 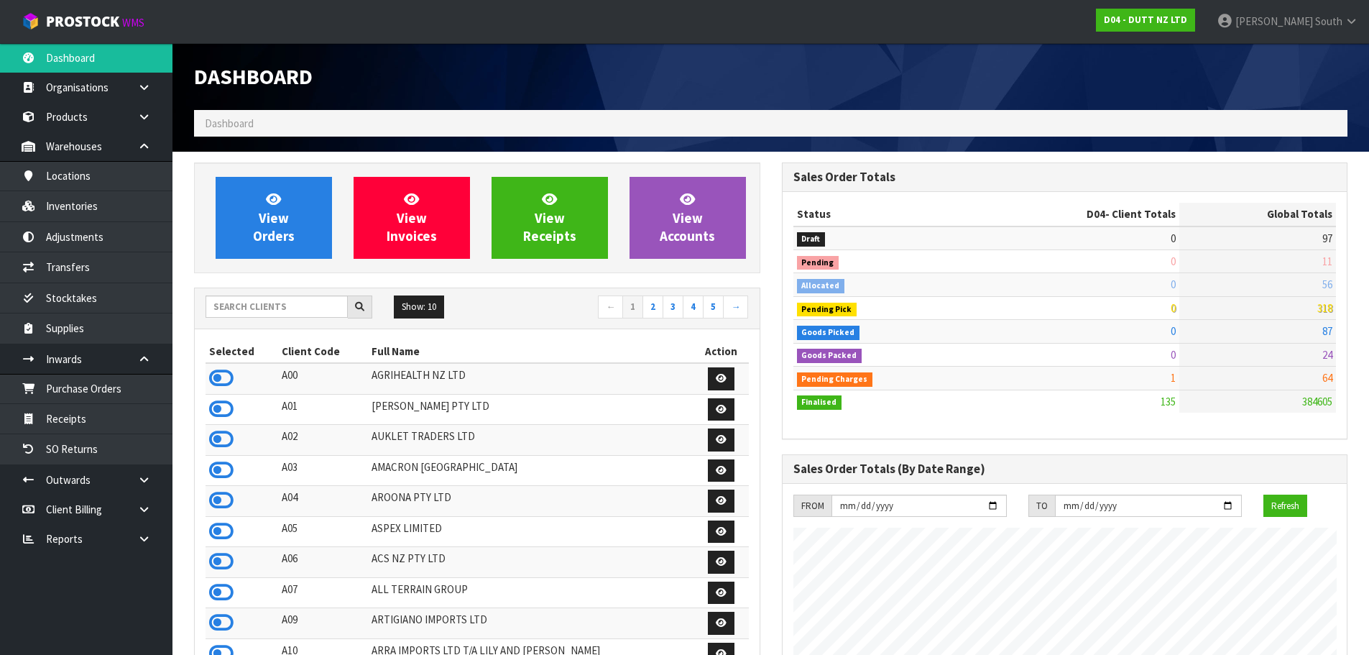 What do you see at coordinates (1329, 21) in the screenshot?
I see `span: South` at bounding box center [1329, 21].